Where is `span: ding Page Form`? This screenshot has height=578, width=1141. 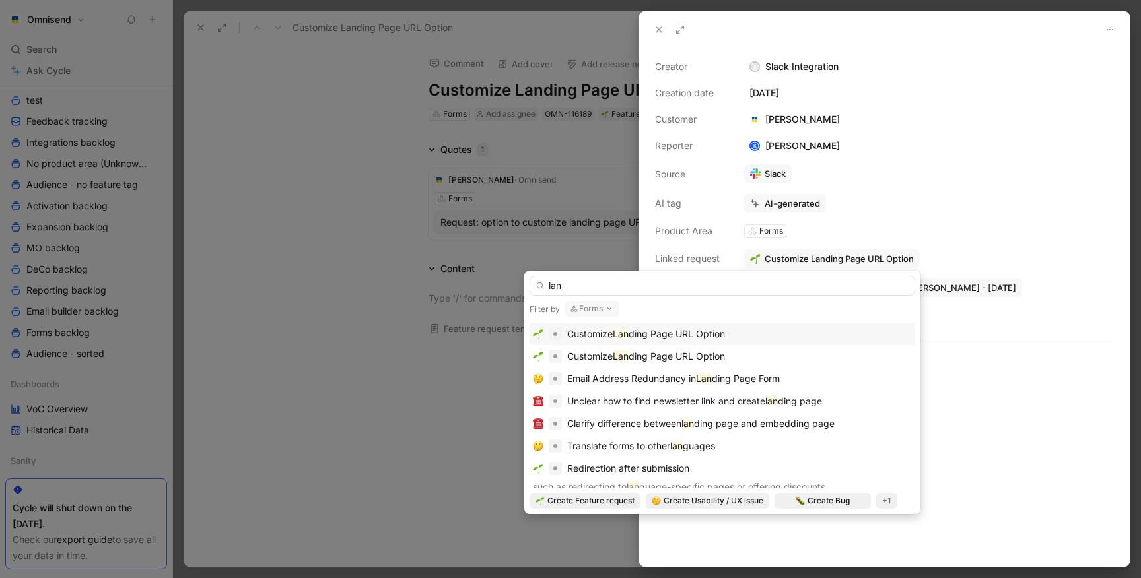
span: ding Page Form is located at coordinates (745, 378).